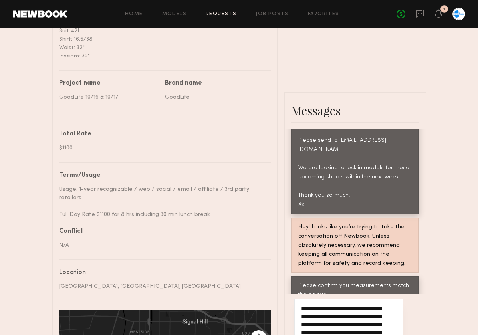 This screenshot has height=335, width=478. What do you see at coordinates (162, 232) in the screenshot?
I see `div: Conflict` at bounding box center [162, 232].